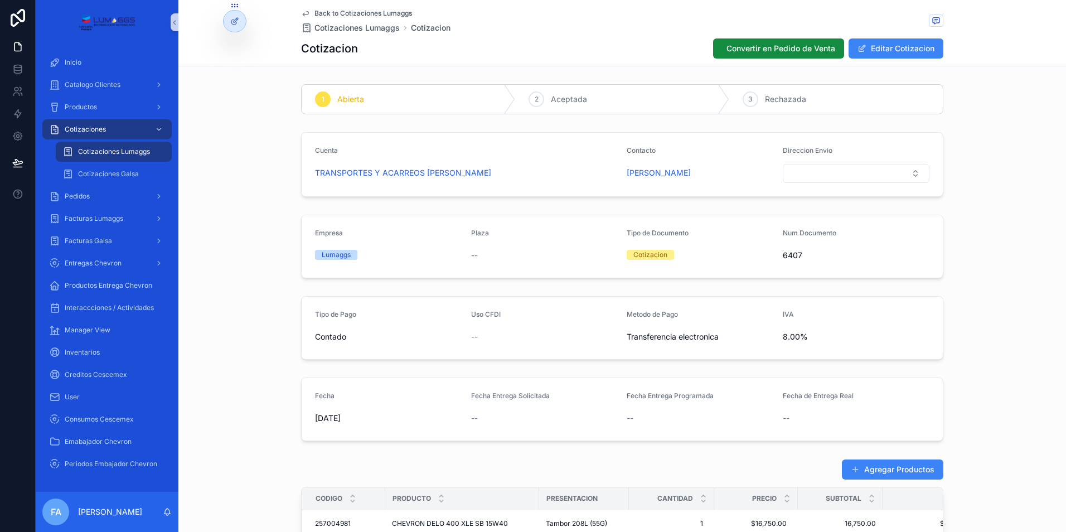 This screenshot has height=532, width=1066. I want to click on span: Uso CFDI, so click(486, 314).